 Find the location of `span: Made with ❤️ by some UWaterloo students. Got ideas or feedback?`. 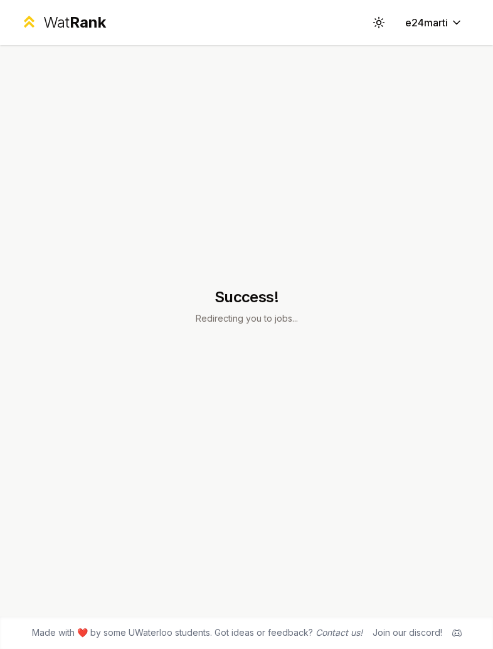

span: Made with ❤️ by some UWaterloo students. Got ideas or feedback? is located at coordinates (197, 633).